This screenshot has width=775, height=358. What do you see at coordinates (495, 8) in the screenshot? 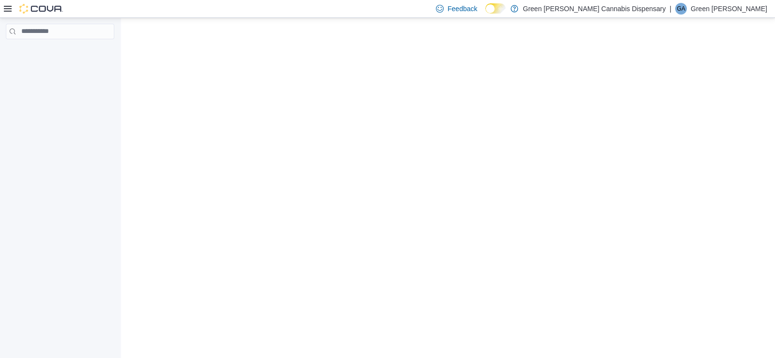
I see `input: Dark Mode` at bounding box center [495, 8].